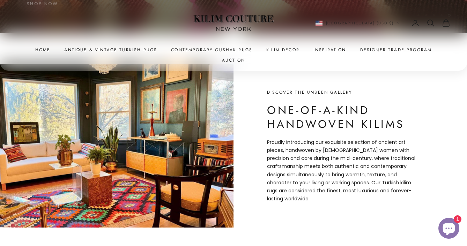  I want to click on summary: Kilim Decor, so click(283, 50).